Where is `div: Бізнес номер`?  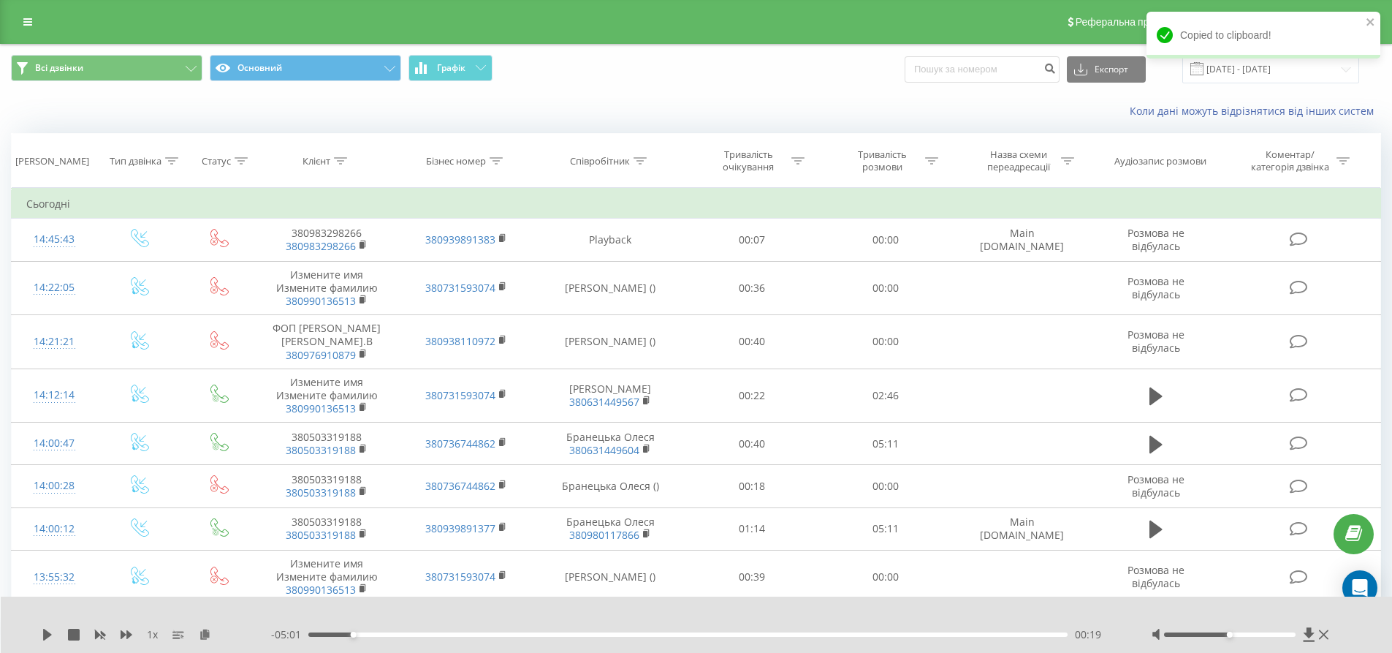 div: Бізнес номер is located at coordinates (456, 161).